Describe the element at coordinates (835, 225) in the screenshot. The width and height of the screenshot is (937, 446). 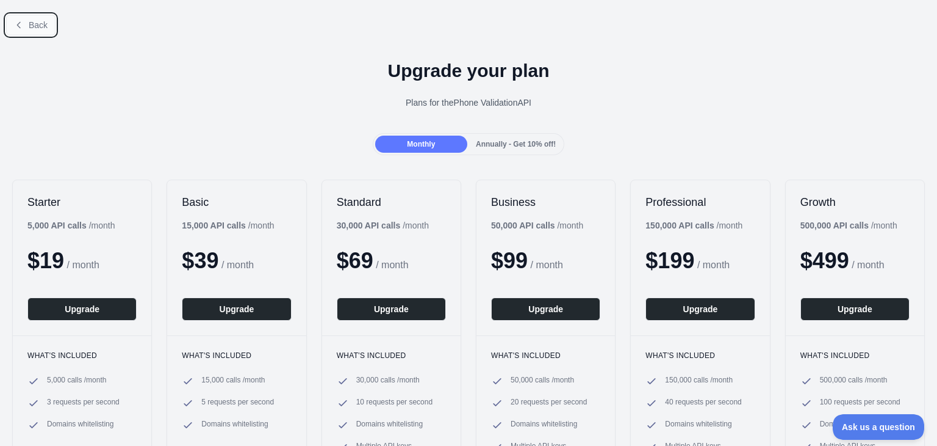
I see `b: 500,000 API calls` at that location.